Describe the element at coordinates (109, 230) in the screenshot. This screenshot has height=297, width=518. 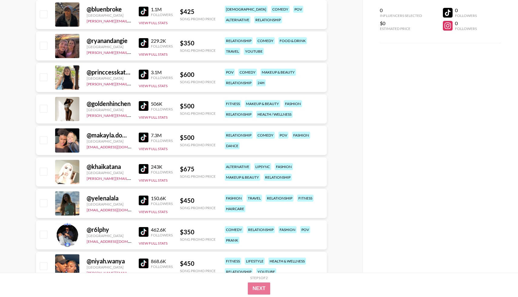
I see `div: @ r6lphy` at that location.